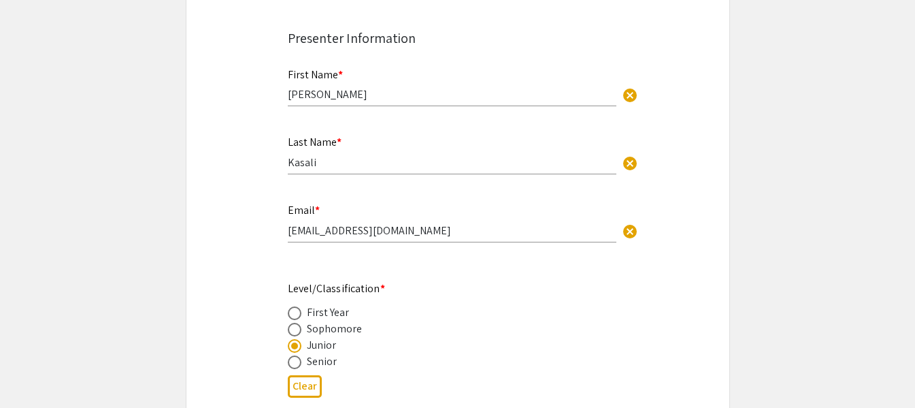 Image resolution: width=915 pixels, height=408 pixels. I want to click on div: First Year, so click(328, 312).